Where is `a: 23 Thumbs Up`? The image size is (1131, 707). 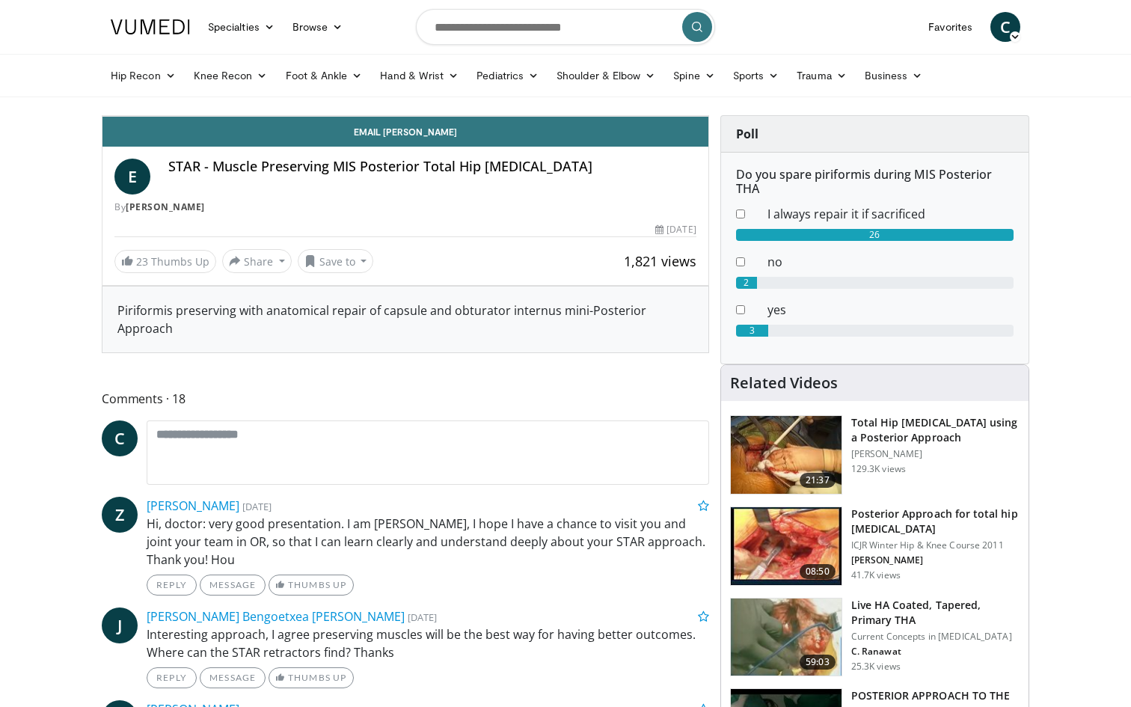
a: 23 Thumbs Up is located at coordinates (165, 261).